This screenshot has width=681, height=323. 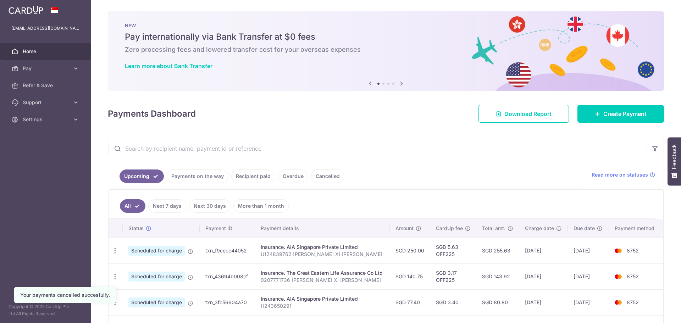 I want to click on td: txn_f9cecc44052, so click(x=227, y=250).